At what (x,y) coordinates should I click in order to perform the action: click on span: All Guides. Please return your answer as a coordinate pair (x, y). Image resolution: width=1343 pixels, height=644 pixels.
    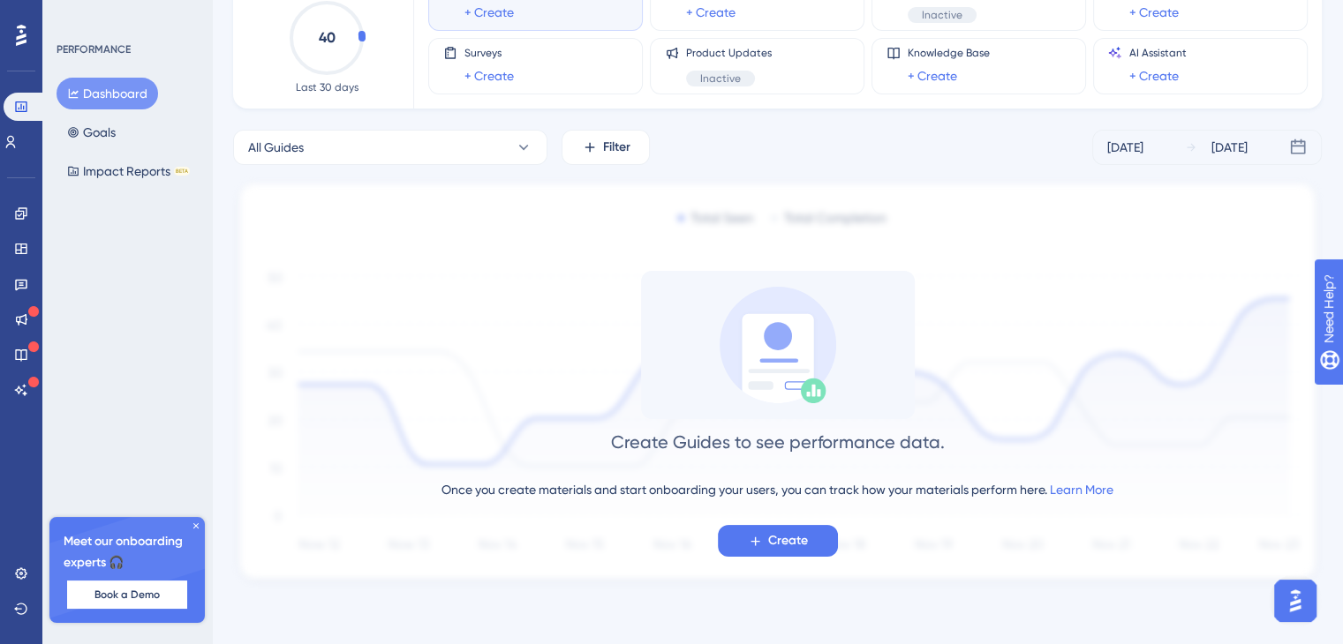
    Looking at the image, I should click on (275, 147).